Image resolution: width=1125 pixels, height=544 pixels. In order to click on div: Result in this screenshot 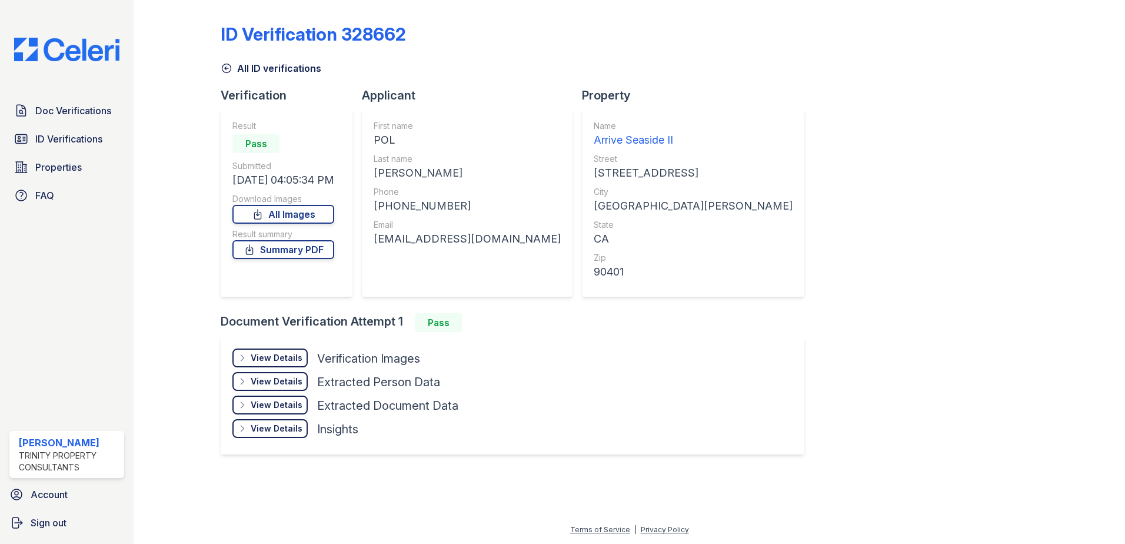, I will do `click(283, 126)`.